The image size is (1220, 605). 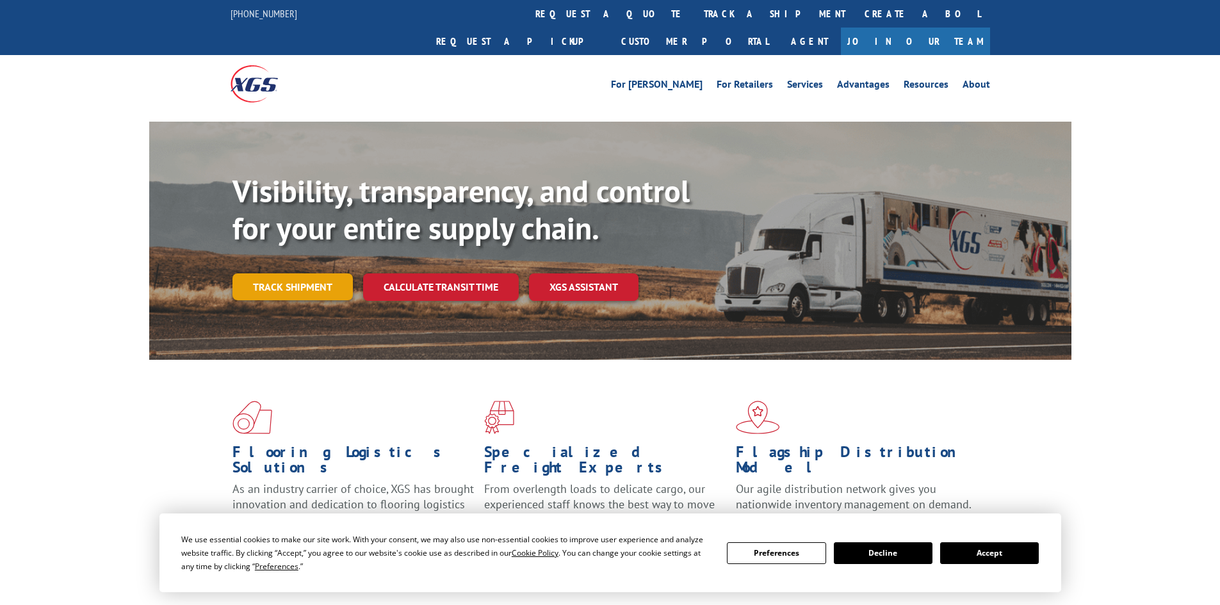 I want to click on a: Calculate transit time, so click(x=441, y=287).